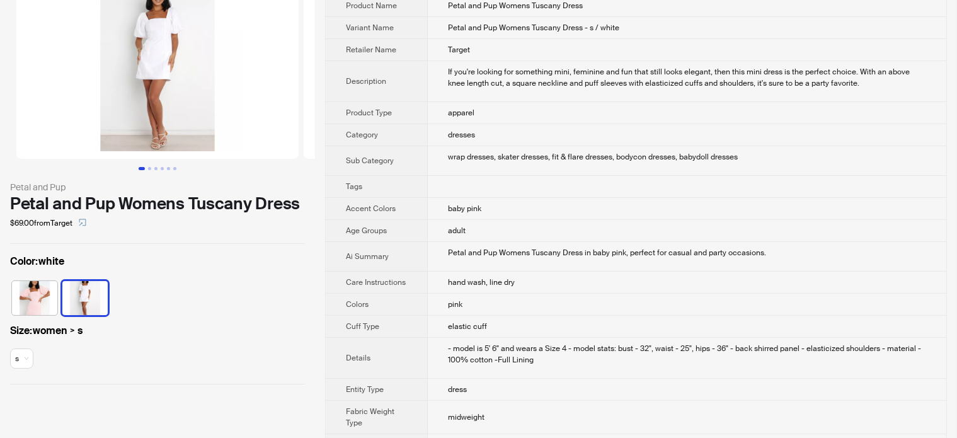  What do you see at coordinates (371, 50) in the screenshot?
I see `span: Retailer Name` at bounding box center [371, 50].